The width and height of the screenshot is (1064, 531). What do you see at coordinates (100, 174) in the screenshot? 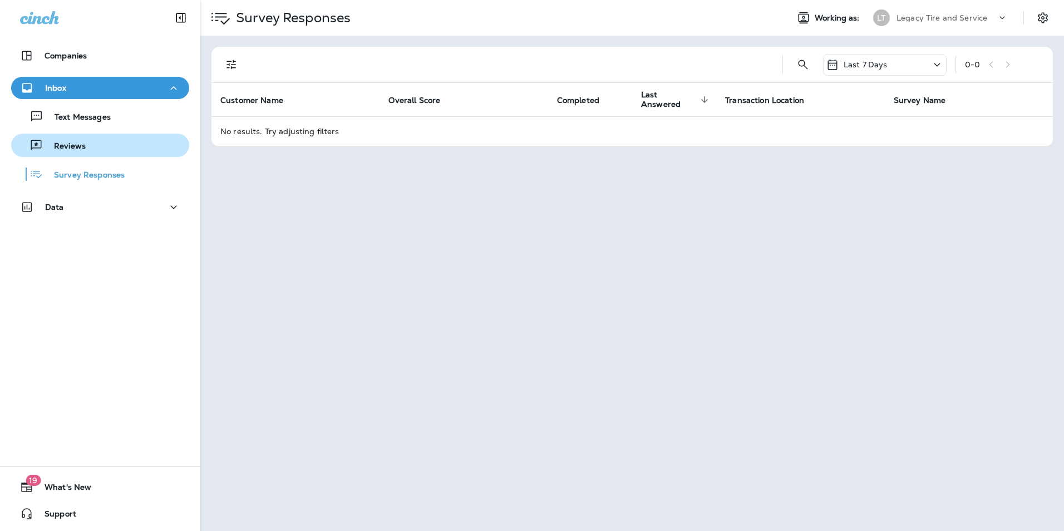
I see `button: Survey Responses` at bounding box center [100, 174].